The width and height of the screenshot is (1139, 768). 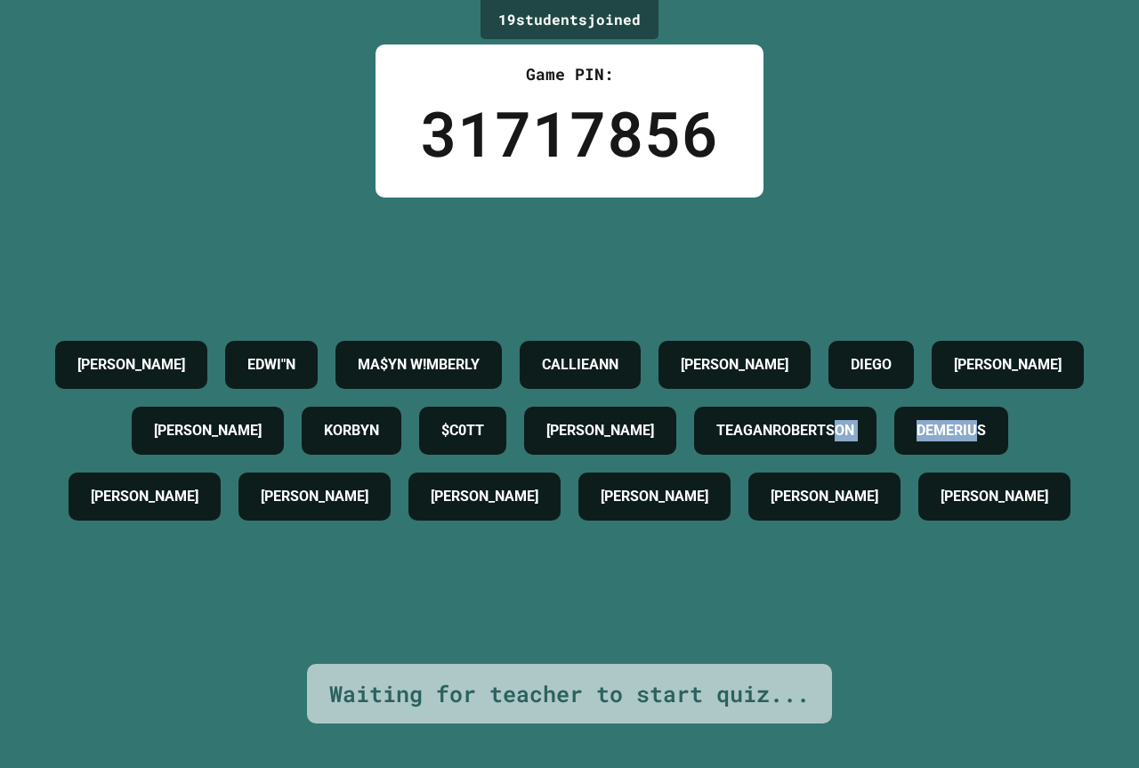 What do you see at coordinates (785, 431) in the screenshot?
I see `h4: TEAGANROBERTSON` at bounding box center [785, 431].